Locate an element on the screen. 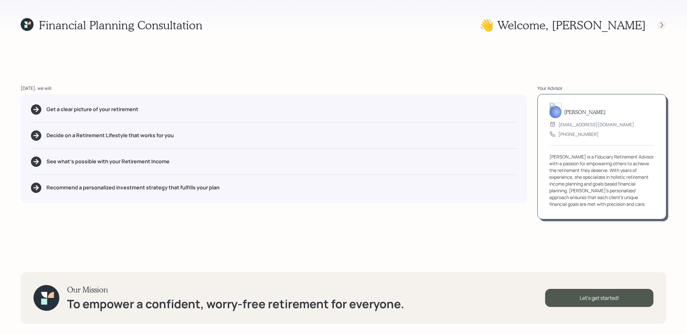 This screenshot has height=334, width=687. h5: Decide on a Retirement Lifestyle that works for you is located at coordinates (110, 135).